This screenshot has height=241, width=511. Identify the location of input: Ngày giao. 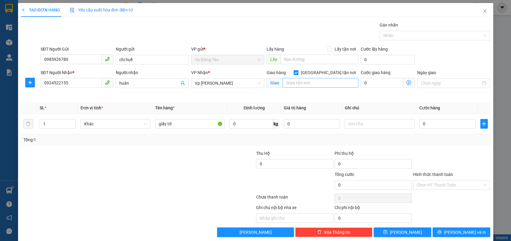
(451, 83).